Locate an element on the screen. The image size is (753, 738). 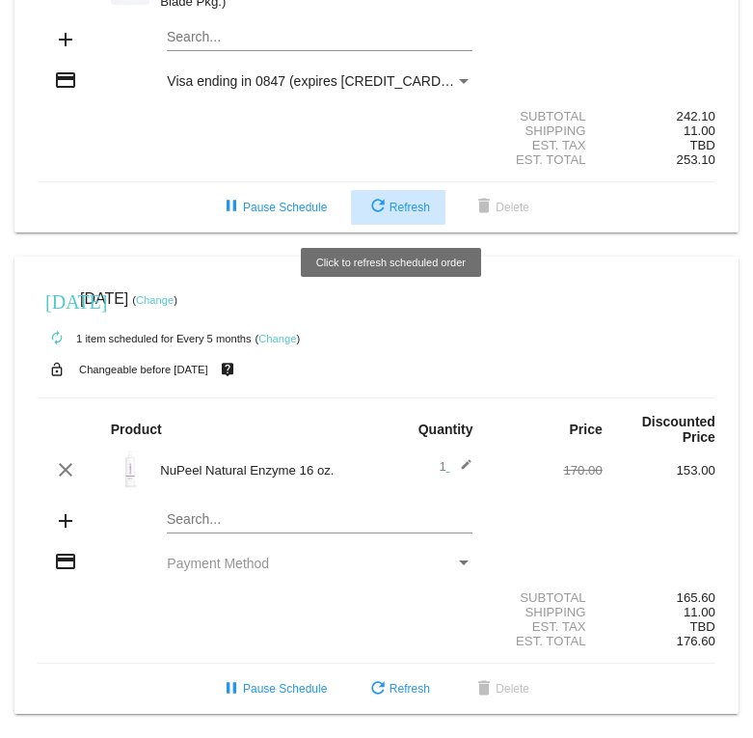
div: 170.00 is located at coordinates (546, 470).